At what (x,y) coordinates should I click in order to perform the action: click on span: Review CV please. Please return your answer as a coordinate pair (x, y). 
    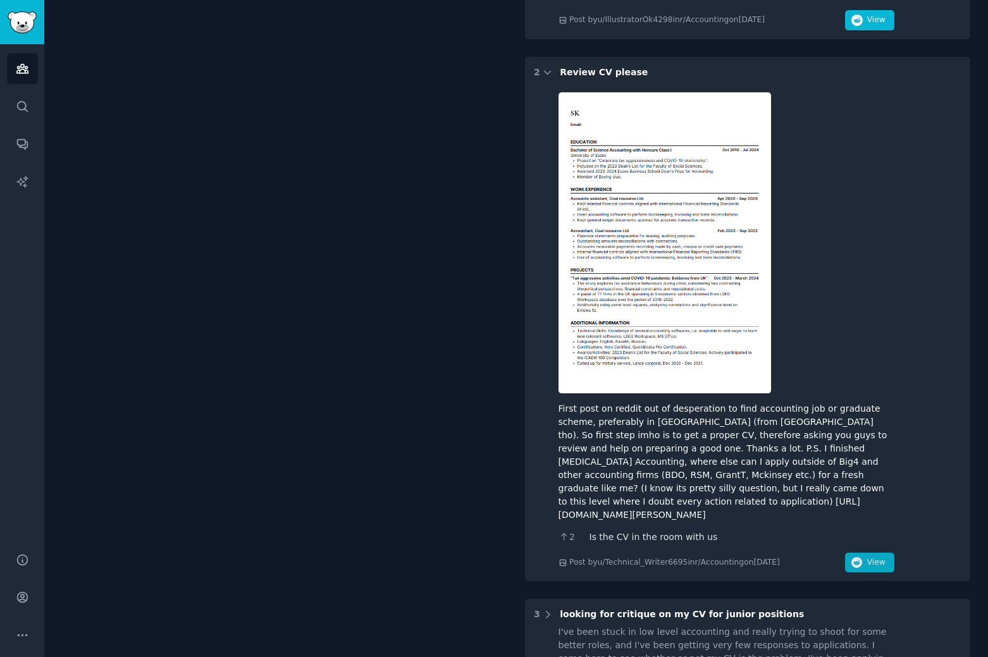
    Looking at the image, I should click on (603, 72).